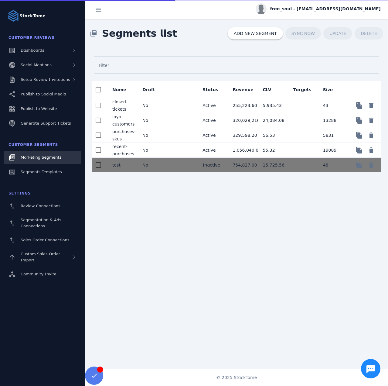 This screenshot has height=386, width=388. Describe the element at coordinates (122, 135) in the screenshot. I see `mat-cell: purchases-skus` at that location.